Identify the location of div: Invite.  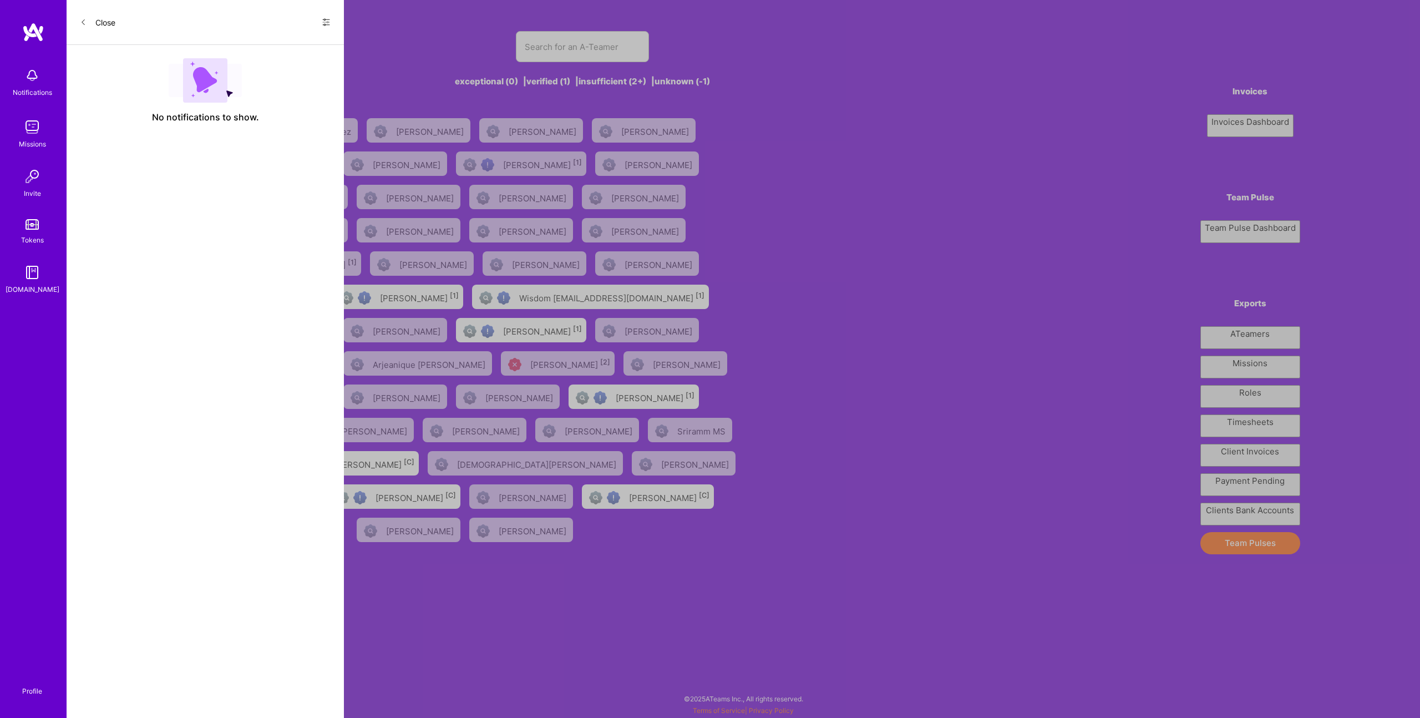
(32, 193).